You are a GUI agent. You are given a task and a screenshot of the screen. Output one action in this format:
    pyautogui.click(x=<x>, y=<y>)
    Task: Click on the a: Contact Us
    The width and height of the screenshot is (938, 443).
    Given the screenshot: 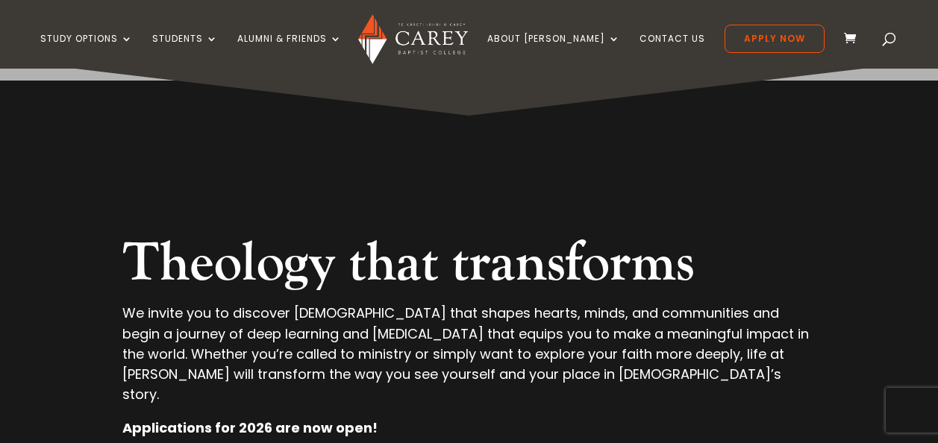 What is the action you would take?
    pyautogui.click(x=672, y=51)
    